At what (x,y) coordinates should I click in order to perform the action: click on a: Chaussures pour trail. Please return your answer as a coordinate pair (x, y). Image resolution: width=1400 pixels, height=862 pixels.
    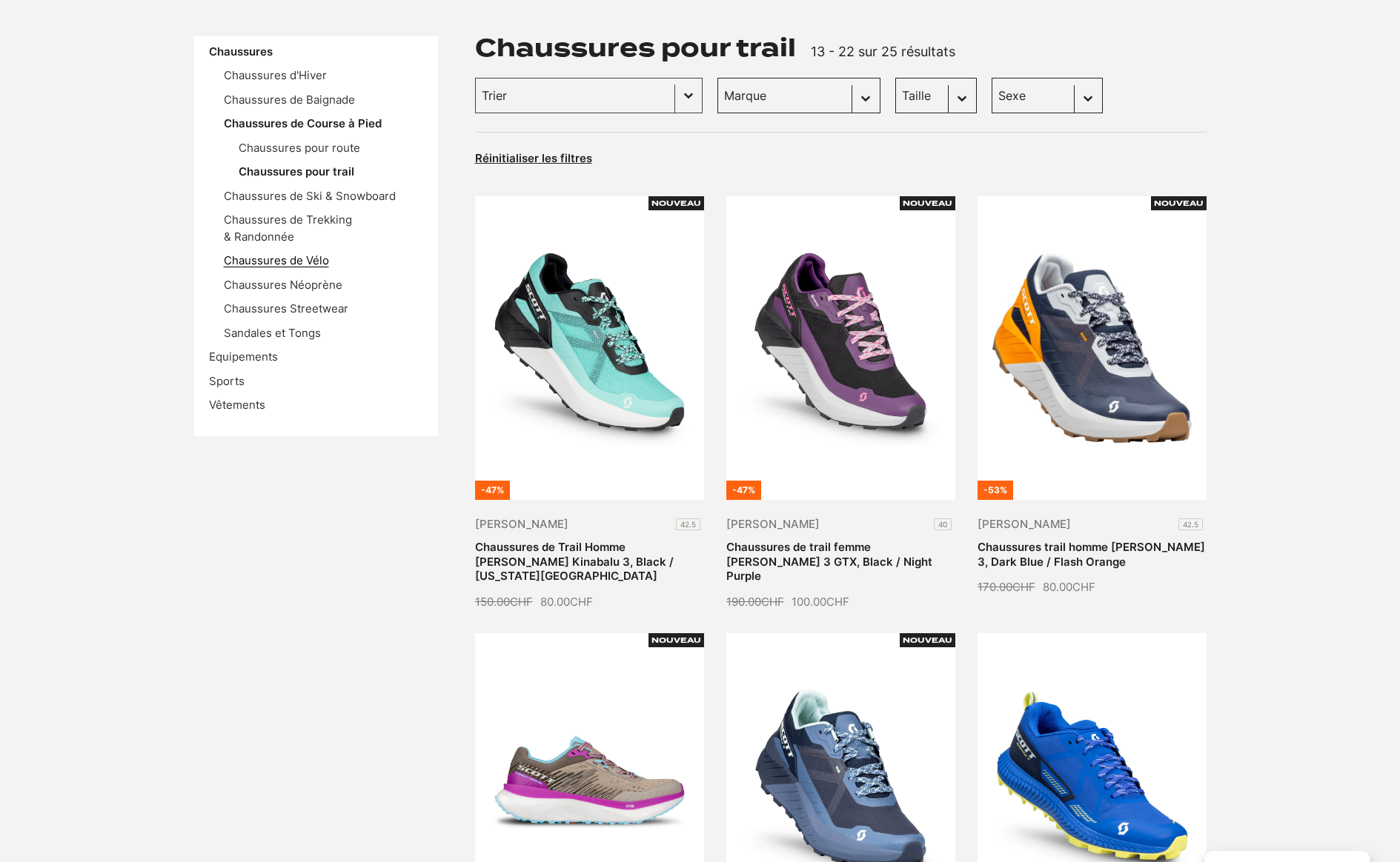
    Looking at the image, I should click on (296, 172).